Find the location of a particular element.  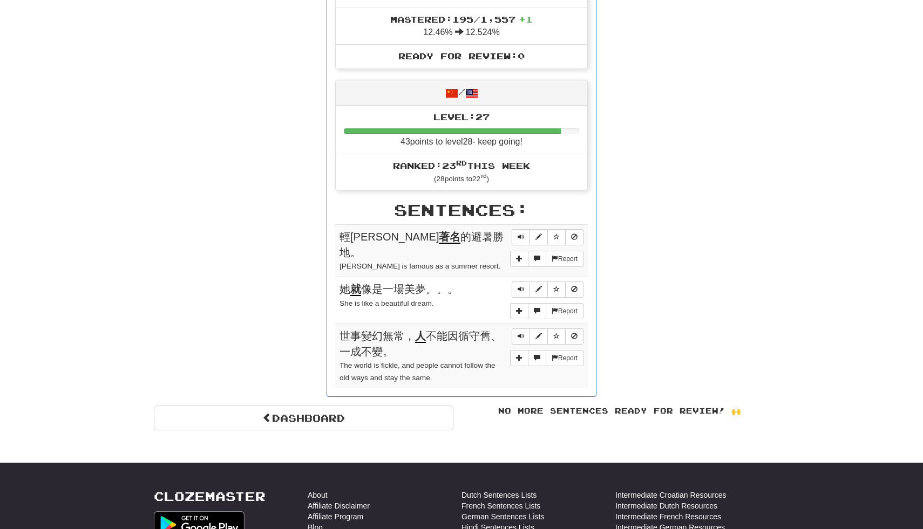

u: 著名 is located at coordinates (449, 237).